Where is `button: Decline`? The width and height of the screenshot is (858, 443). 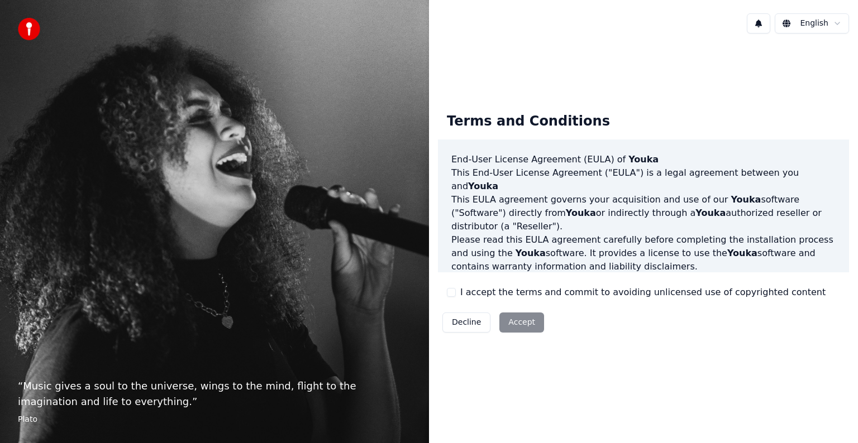 button: Decline is located at coordinates (466, 323).